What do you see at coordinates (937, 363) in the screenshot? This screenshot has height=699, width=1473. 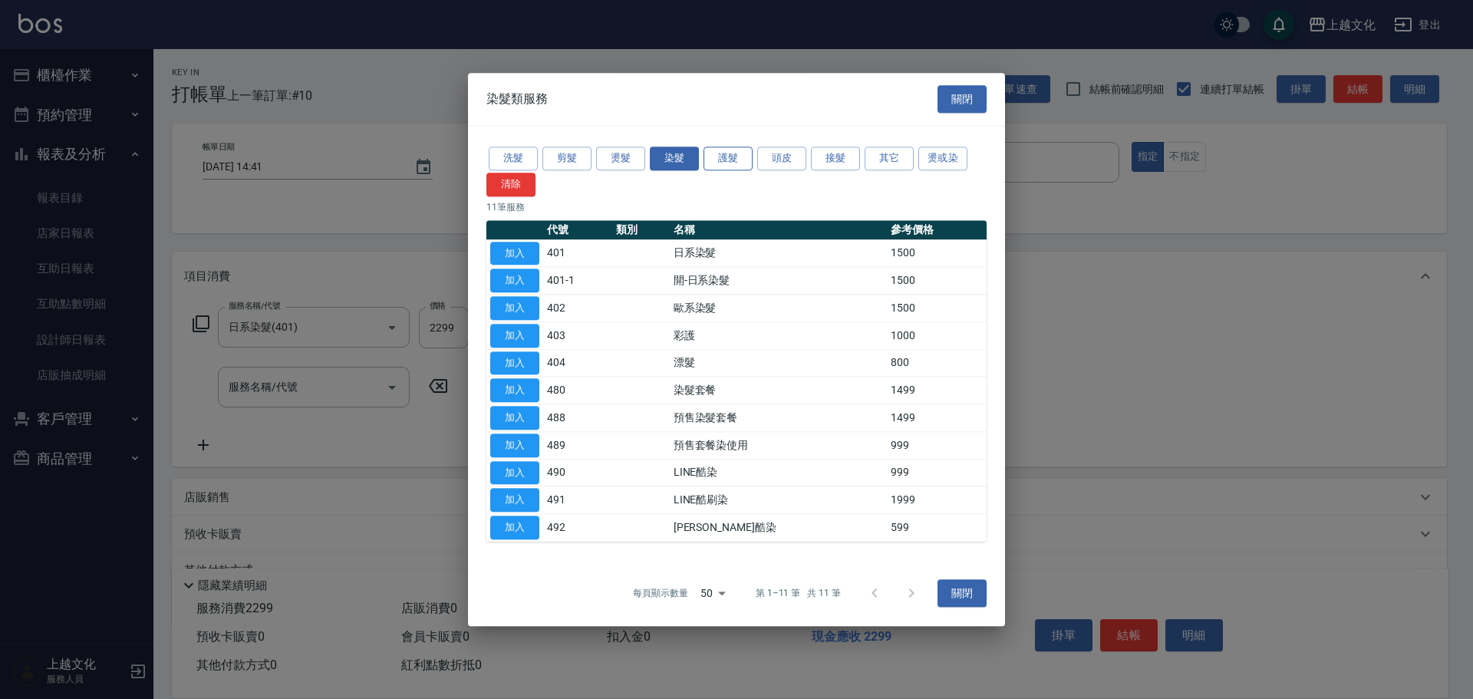 I see `td: 800` at bounding box center [937, 363].